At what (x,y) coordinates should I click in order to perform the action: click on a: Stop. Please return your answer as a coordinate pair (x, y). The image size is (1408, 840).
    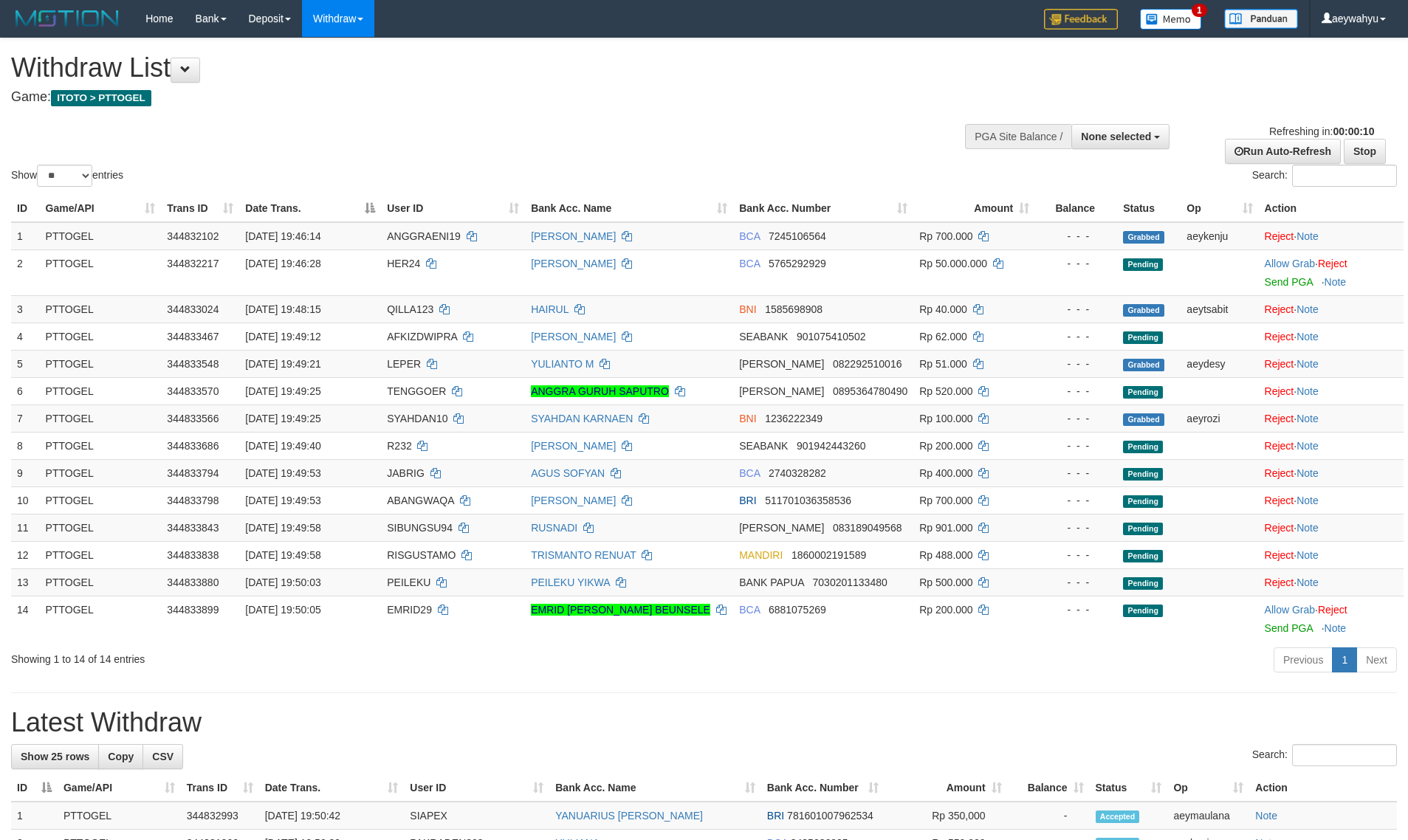
    Looking at the image, I should click on (1364, 151).